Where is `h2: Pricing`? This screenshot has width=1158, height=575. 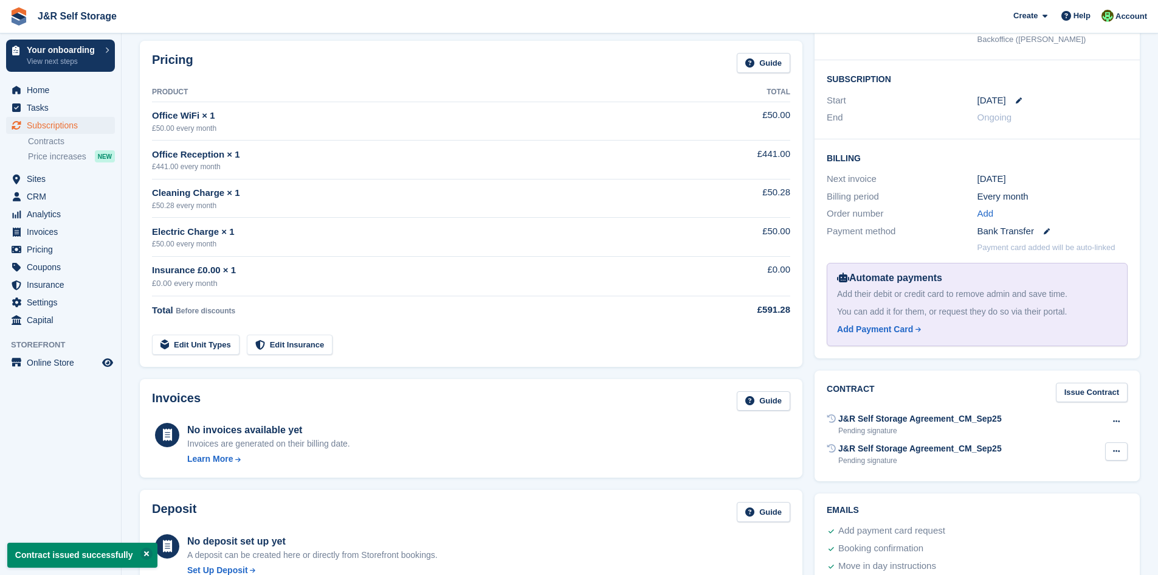
h2: Pricing is located at coordinates (173, 63).